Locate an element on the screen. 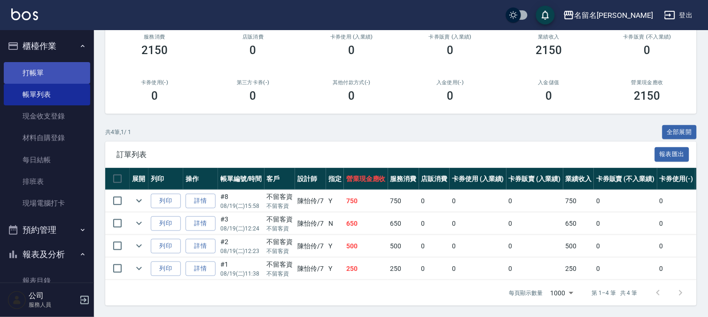  td: #1 is located at coordinates (241, 268).